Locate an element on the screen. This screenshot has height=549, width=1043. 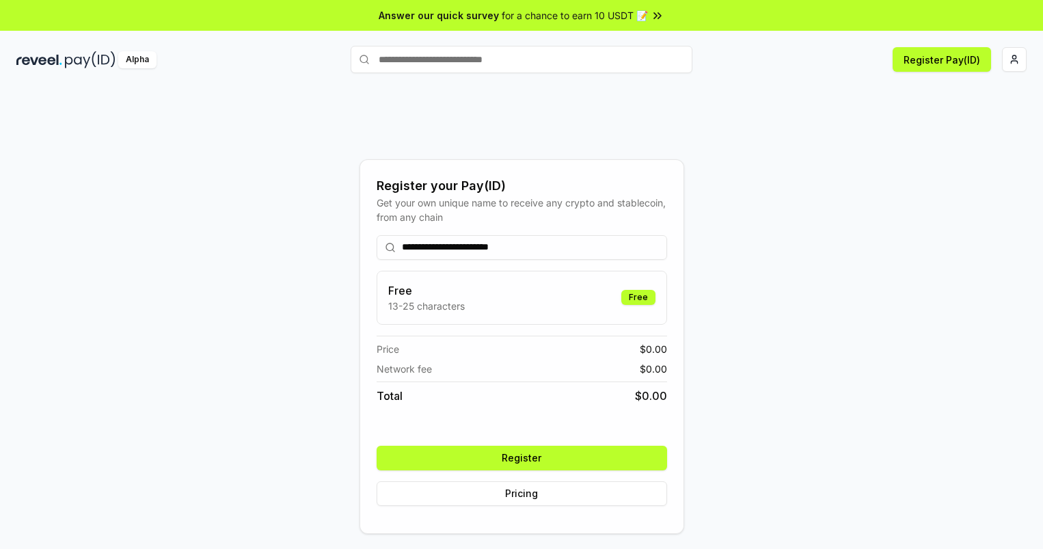
div: Free is located at coordinates (638, 297).